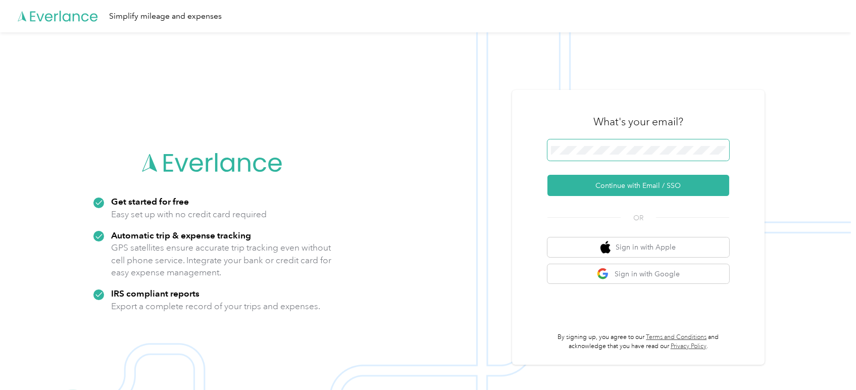 Image resolution: width=856 pixels, height=390 pixels. What do you see at coordinates (216, 306) in the screenshot?
I see `p: Export a complete record of your trips and expenses.` at bounding box center [216, 306].